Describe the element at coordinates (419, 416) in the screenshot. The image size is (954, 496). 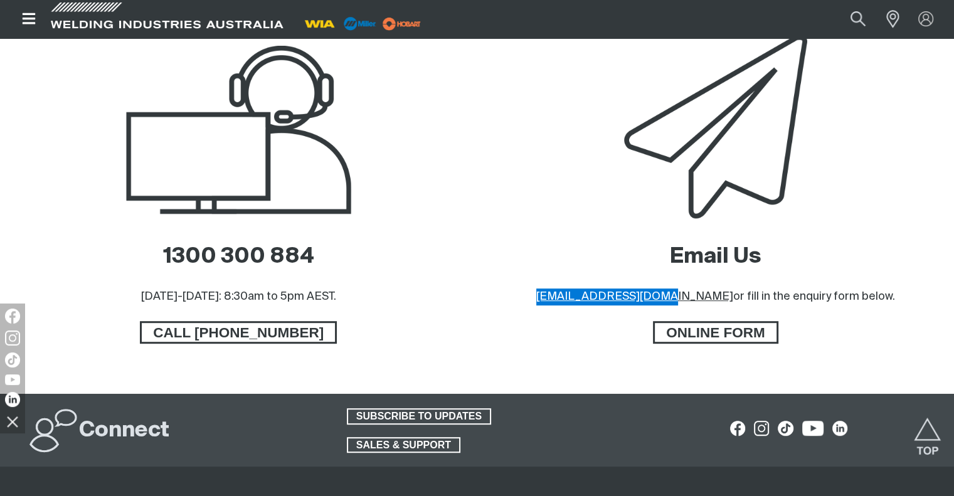
I see `a: SUBSCRIBE TO UPDATES` at that location.